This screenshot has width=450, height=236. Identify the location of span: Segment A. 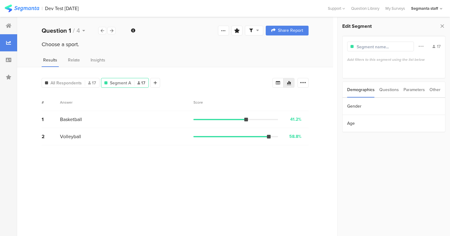
(120, 83).